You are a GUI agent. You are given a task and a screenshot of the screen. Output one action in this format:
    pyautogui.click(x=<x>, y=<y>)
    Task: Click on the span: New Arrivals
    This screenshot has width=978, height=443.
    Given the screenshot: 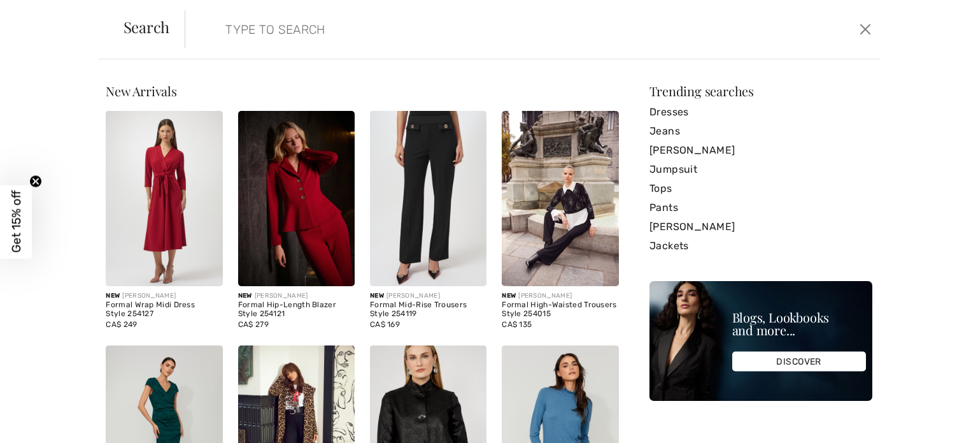 What is the action you would take?
    pyautogui.click(x=141, y=90)
    